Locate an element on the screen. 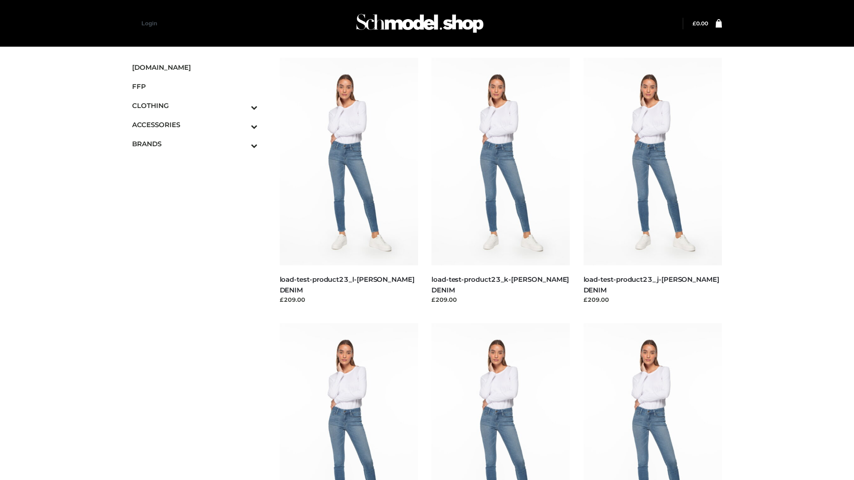 This screenshot has width=854, height=480. bdi: 0.00 is located at coordinates (700, 23).